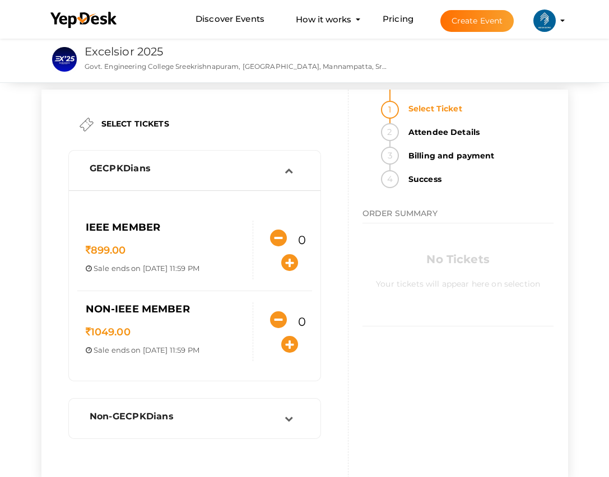 The image size is (609, 477). What do you see at coordinates (194, 423) in the screenshot?
I see `a: Non-GECPKDians` at bounding box center [194, 423].